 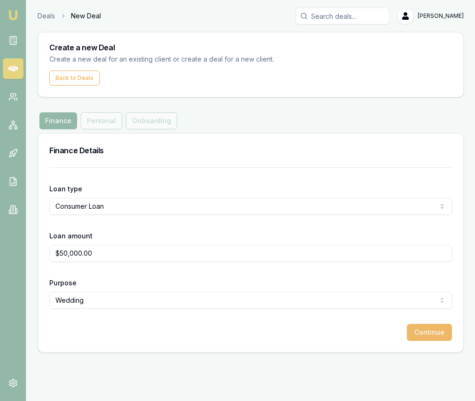 What do you see at coordinates (71, 236) in the screenshot?
I see `label: Loan amount` at bounding box center [71, 236].